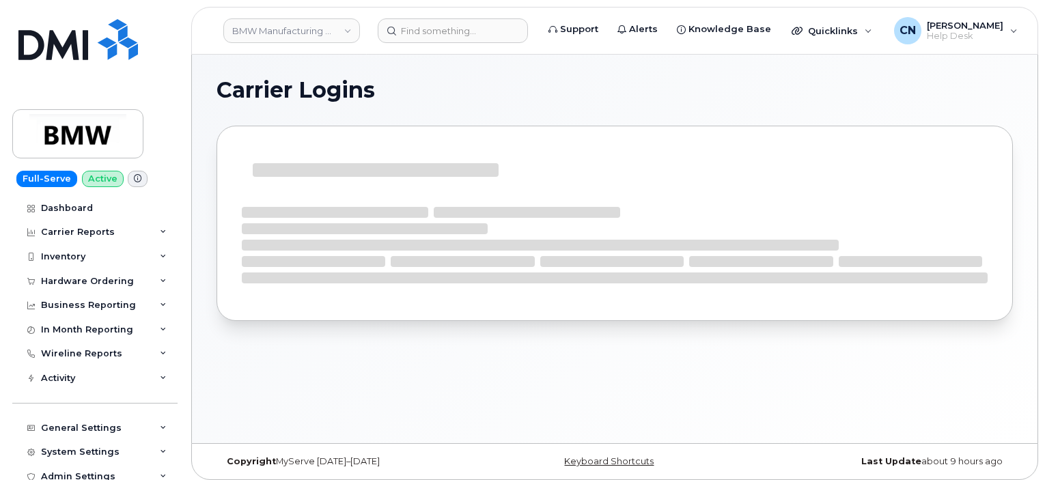 The height and width of the screenshot is (480, 1045). I want to click on strong: Copyright, so click(251, 461).